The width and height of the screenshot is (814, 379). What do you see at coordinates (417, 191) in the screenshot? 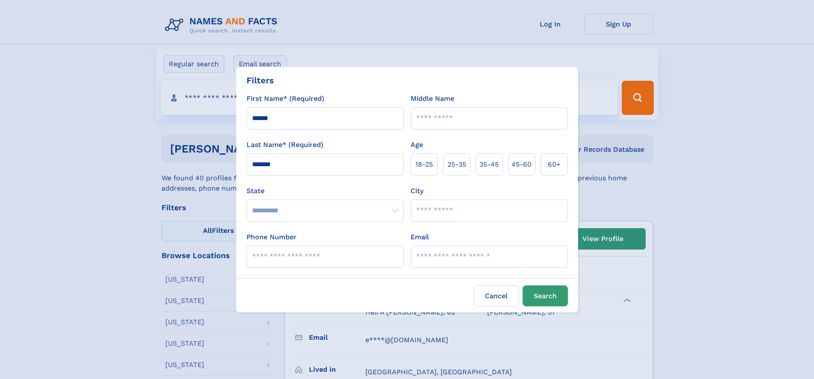
I see `label: City` at bounding box center [417, 191].